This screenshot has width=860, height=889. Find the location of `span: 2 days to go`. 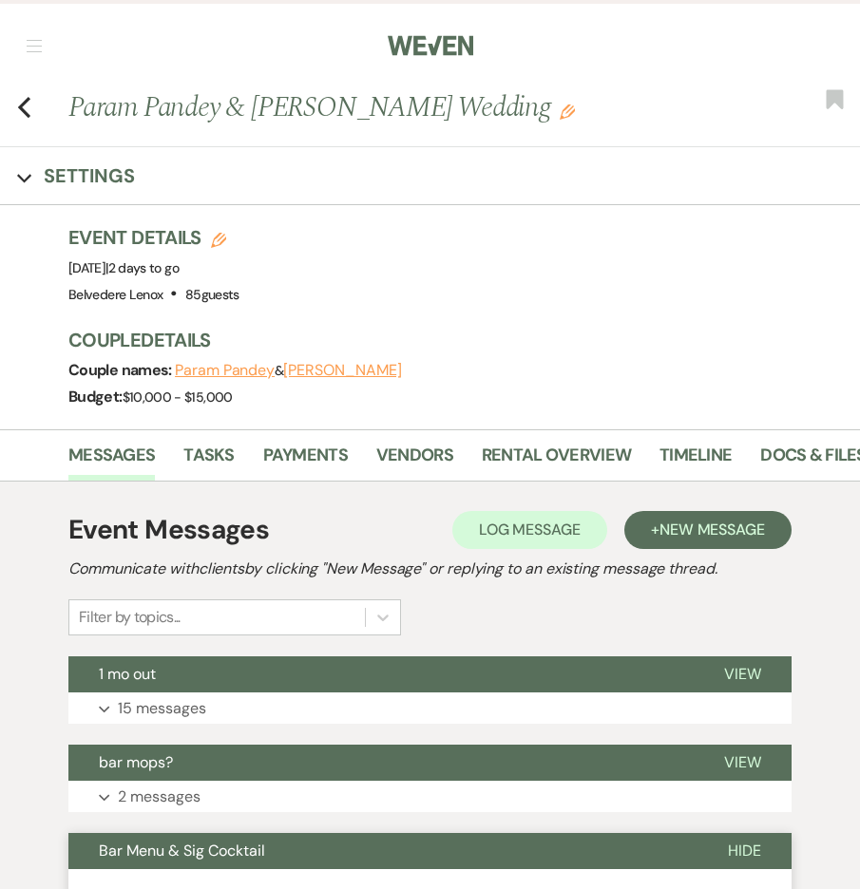

span: 2 days to go is located at coordinates (143, 268).